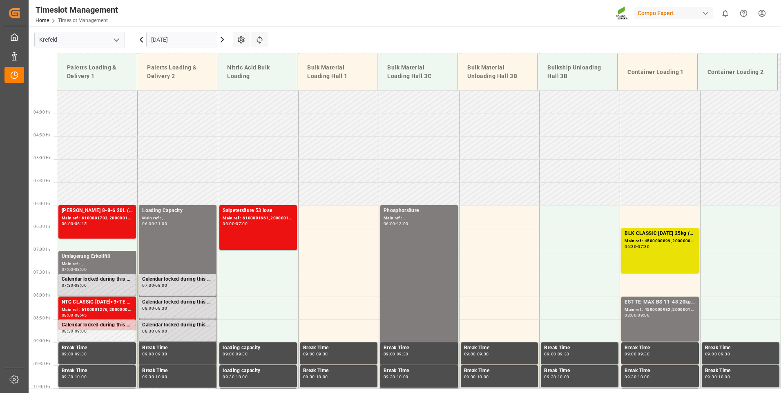 This screenshot has width=781, height=393. Describe the element at coordinates (242, 224) in the screenshot. I see `div: 07:00` at that location.